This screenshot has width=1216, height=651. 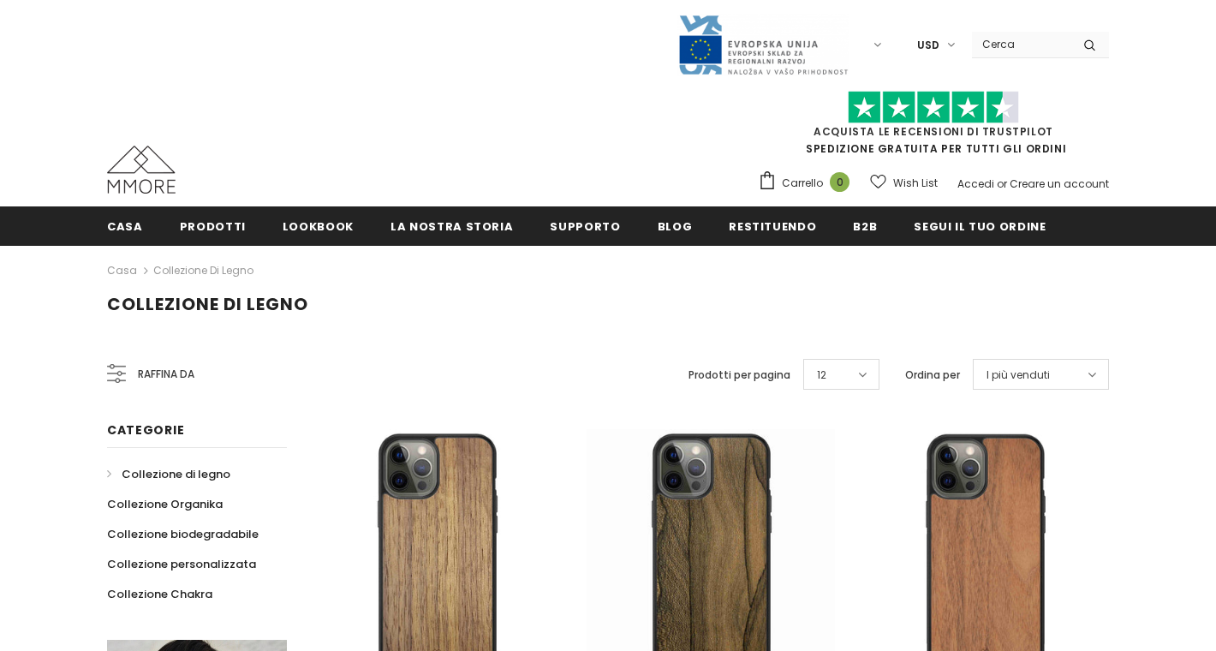 I want to click on span: Carrello, so click(x=802, y=183).